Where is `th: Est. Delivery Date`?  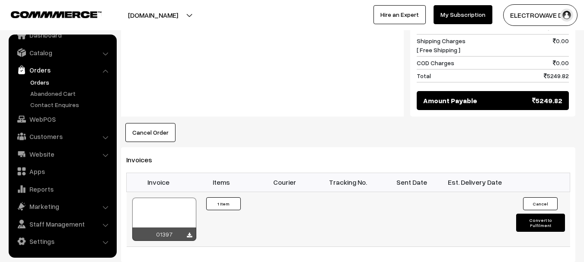 th: Est. Delivery Date is located at coordinates (475, 182).